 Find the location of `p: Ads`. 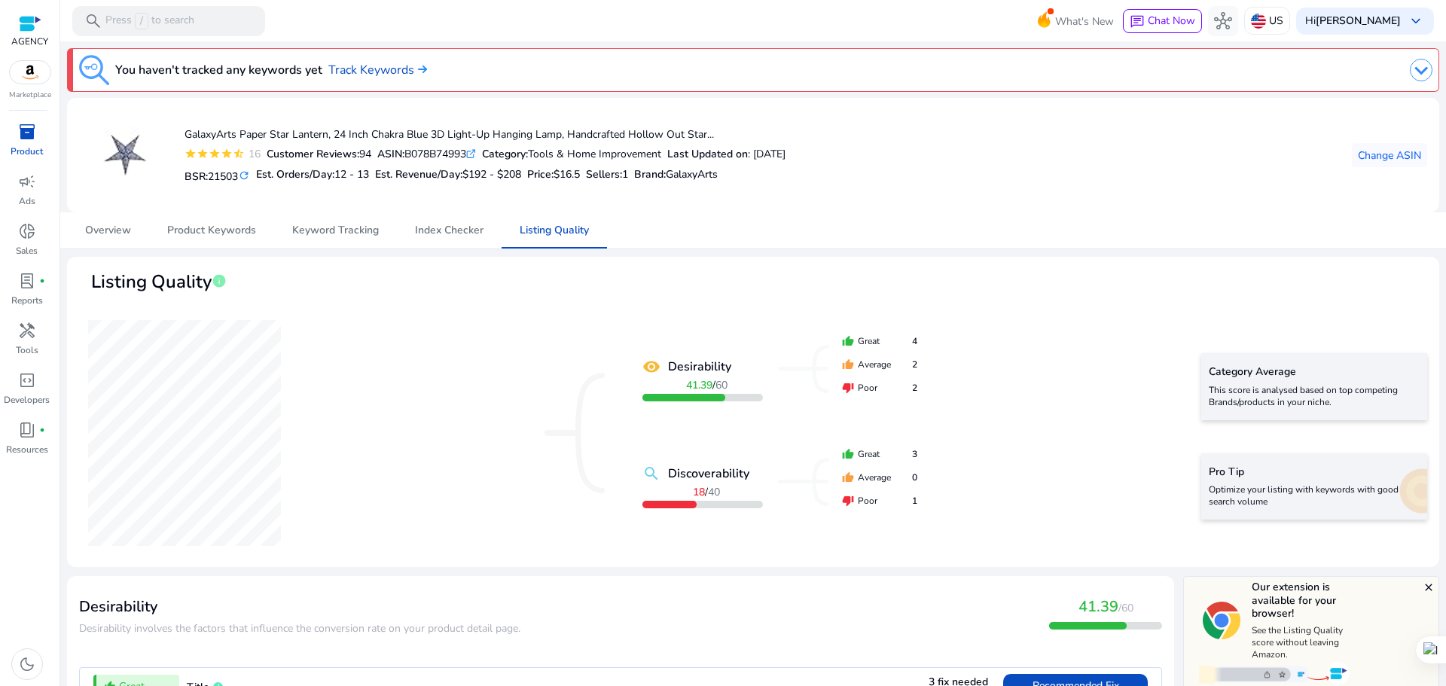

p: Ads is located at coordinates (27, 201).